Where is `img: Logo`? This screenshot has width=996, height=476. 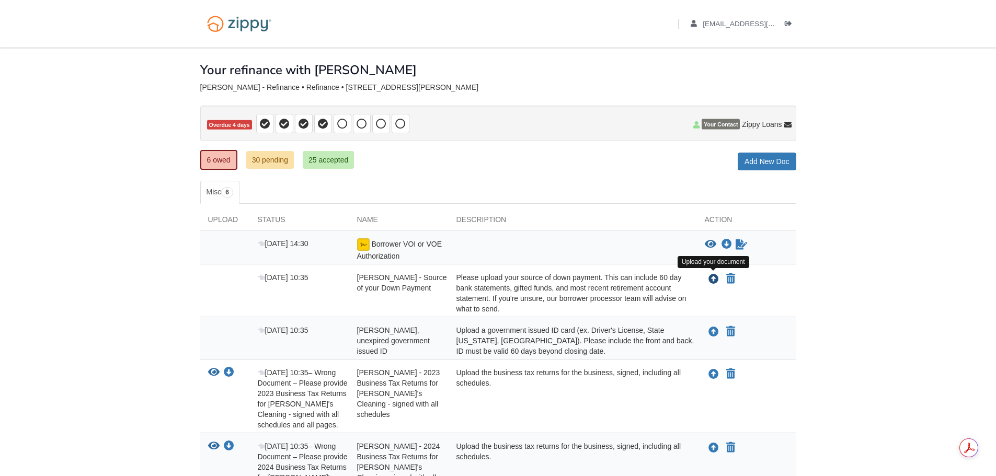 img: Logo is located at coordinates (239, 24).